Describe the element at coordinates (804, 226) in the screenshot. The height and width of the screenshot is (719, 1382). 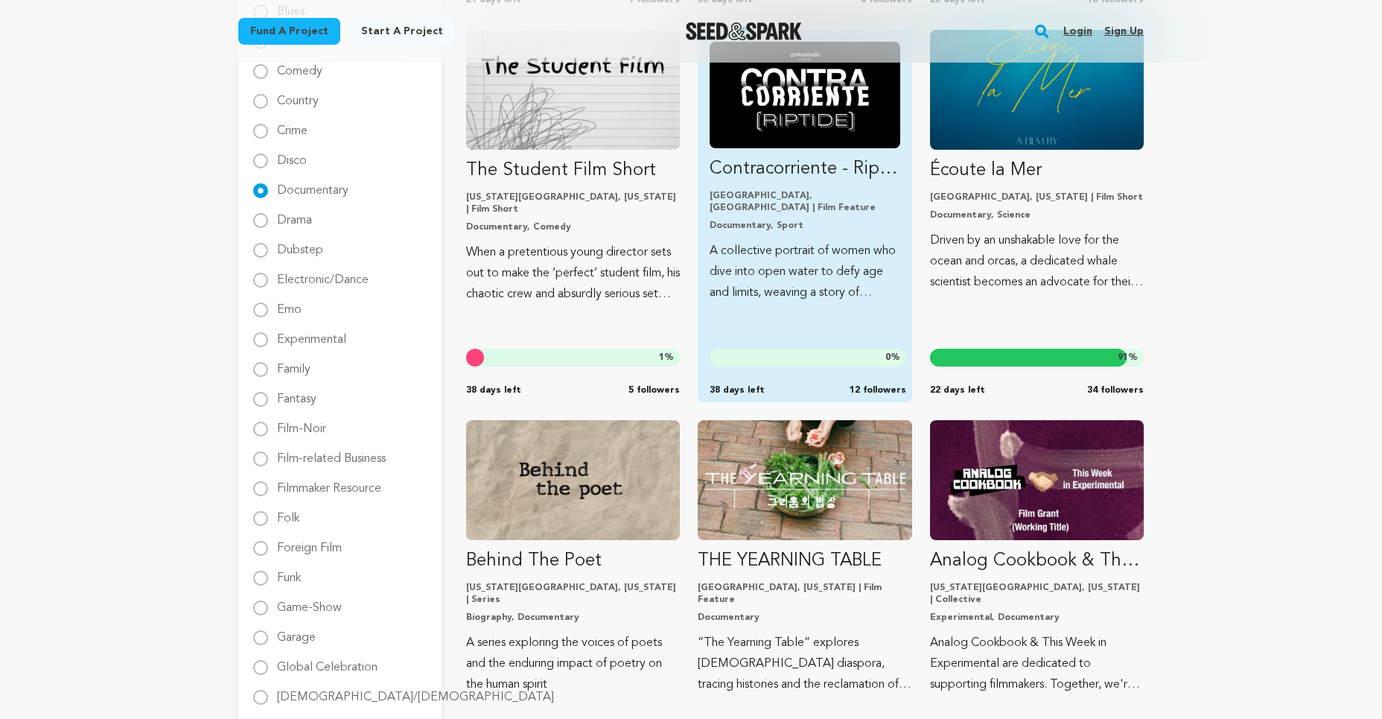
I see `p: Documentary, Sport` at that location.